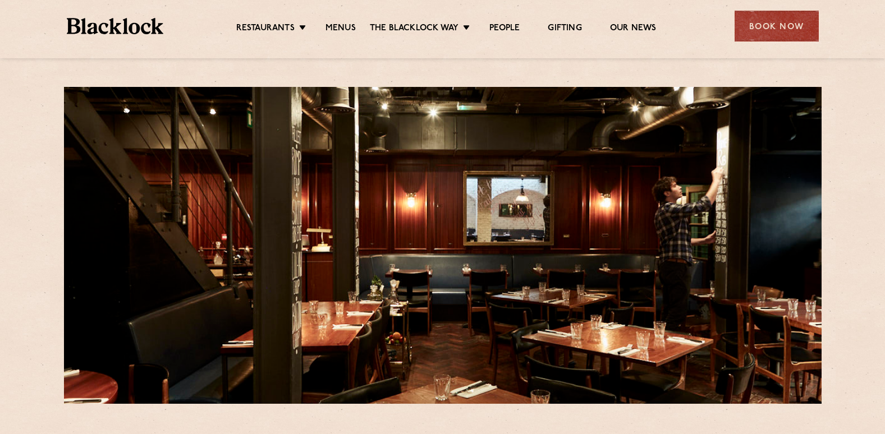  I want to click on a: Restaurants, so click(266, 29).